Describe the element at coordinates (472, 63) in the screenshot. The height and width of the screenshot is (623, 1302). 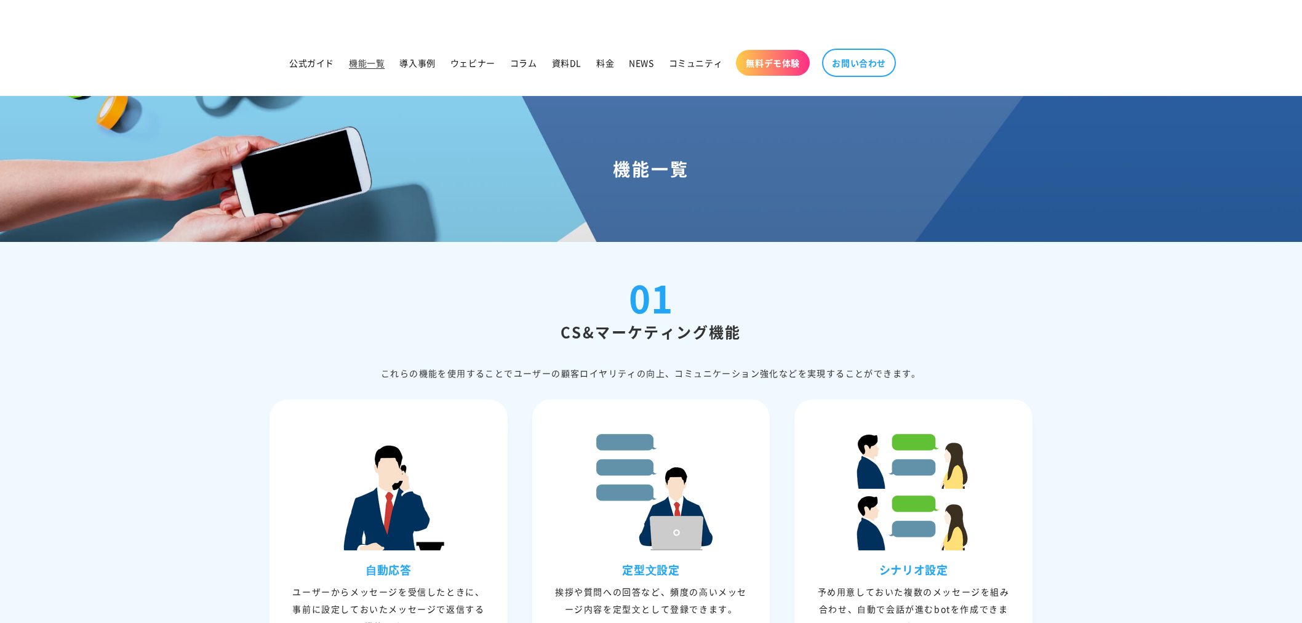
I see `span: ウェビナー` at that location.